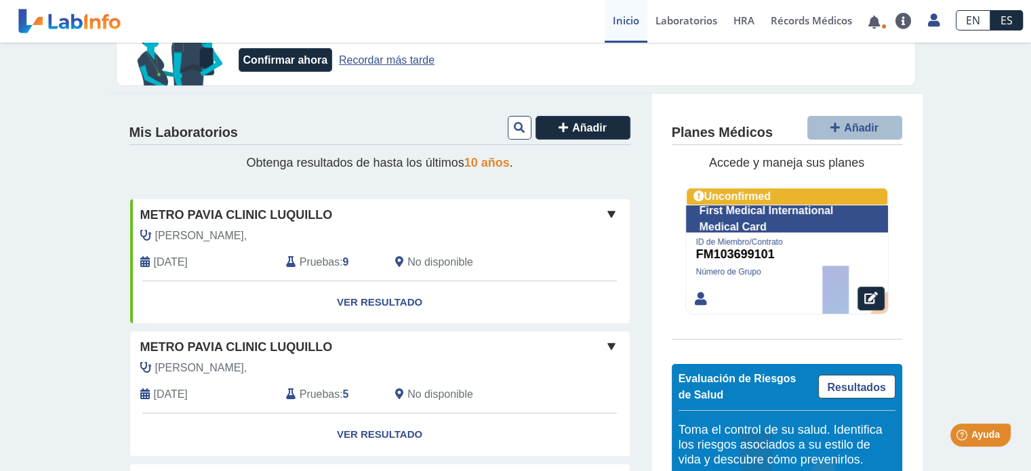  What do you see at coordinates (1007, 20) in the screenshot?
I see `a: ES` at bounding box center [1007, 20].